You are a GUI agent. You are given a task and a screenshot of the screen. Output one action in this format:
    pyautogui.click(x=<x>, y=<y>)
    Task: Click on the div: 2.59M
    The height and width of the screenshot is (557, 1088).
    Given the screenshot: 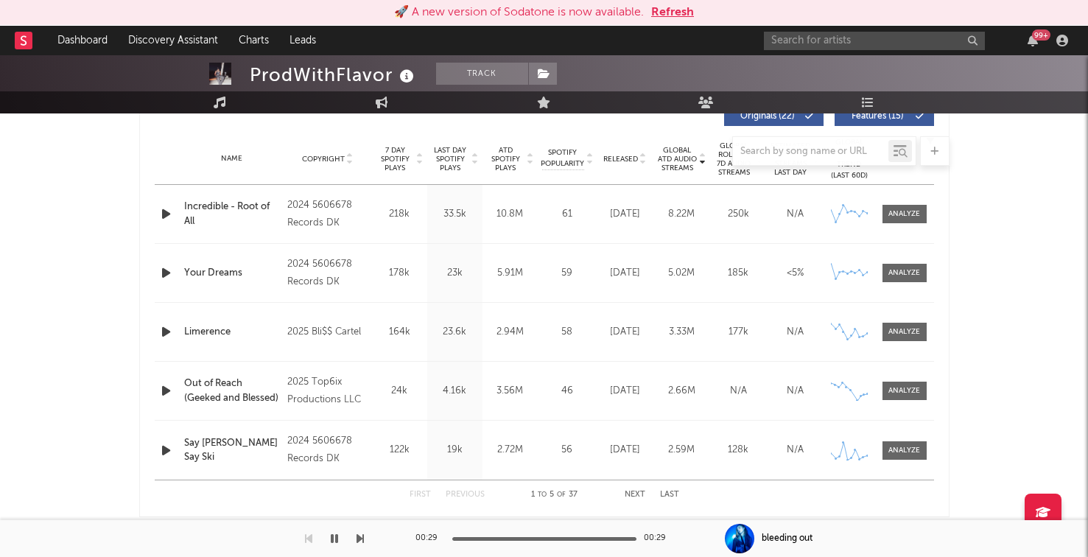 What is the action you would take?
    pyautogui.click(x=682, y=450)
    